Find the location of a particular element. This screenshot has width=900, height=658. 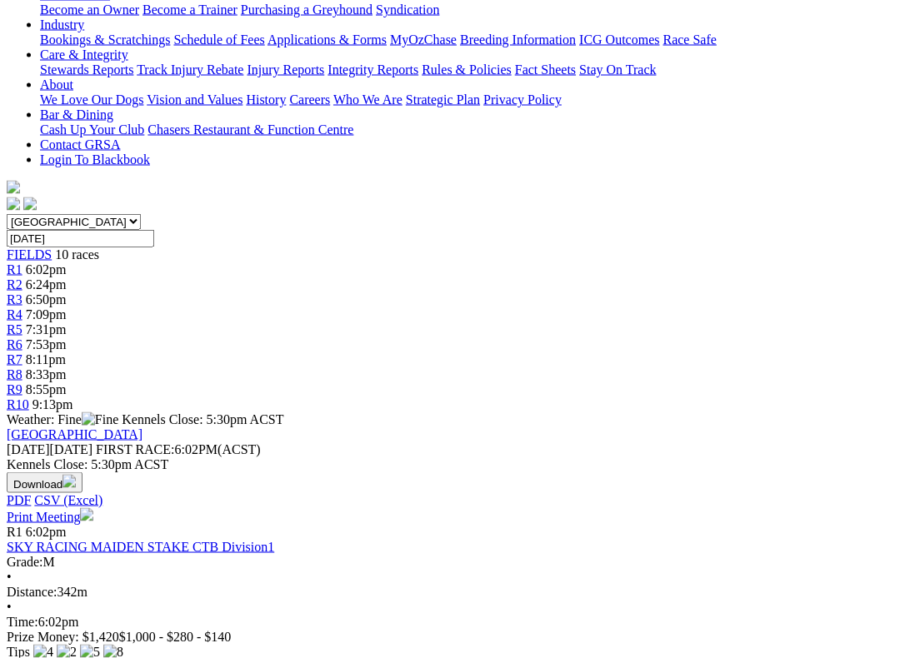

a: R5 is located at coordinates (14, 329).